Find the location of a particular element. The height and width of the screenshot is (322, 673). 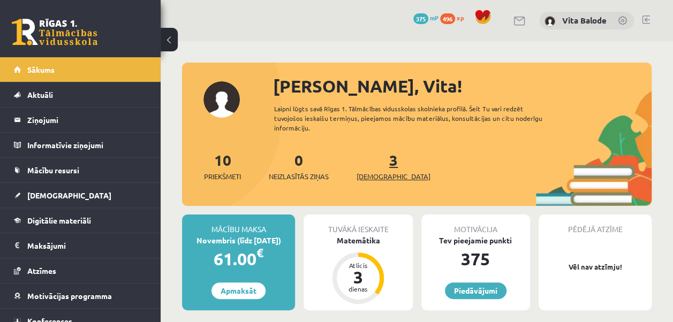

div: Laipni lūgts savā Rīgas 1. Tālmācības vidusskolas skolnieka profilā. Šeit Tu vari redzēt tuvojošo... is located at coordinates (415, 118).